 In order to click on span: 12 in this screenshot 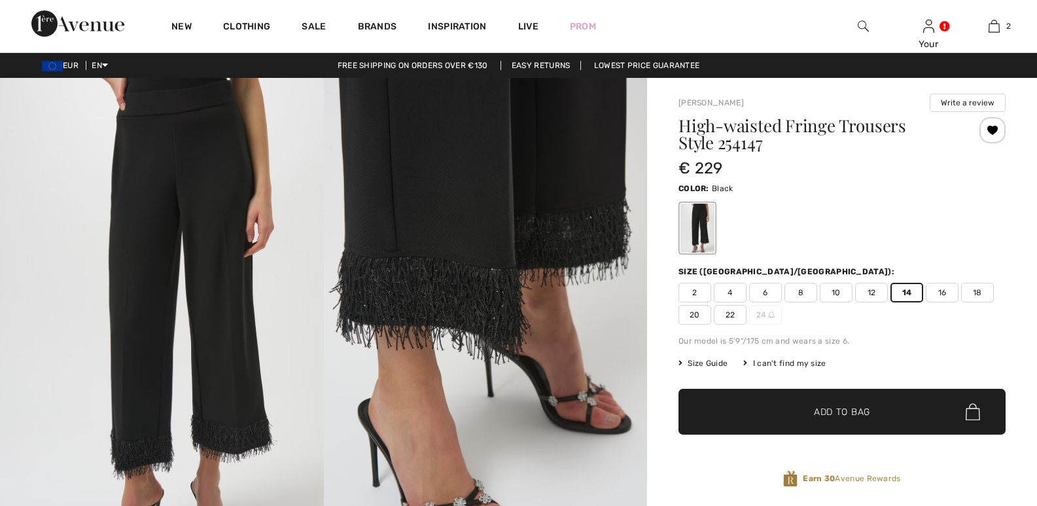, I will do `click(872, 293)`.